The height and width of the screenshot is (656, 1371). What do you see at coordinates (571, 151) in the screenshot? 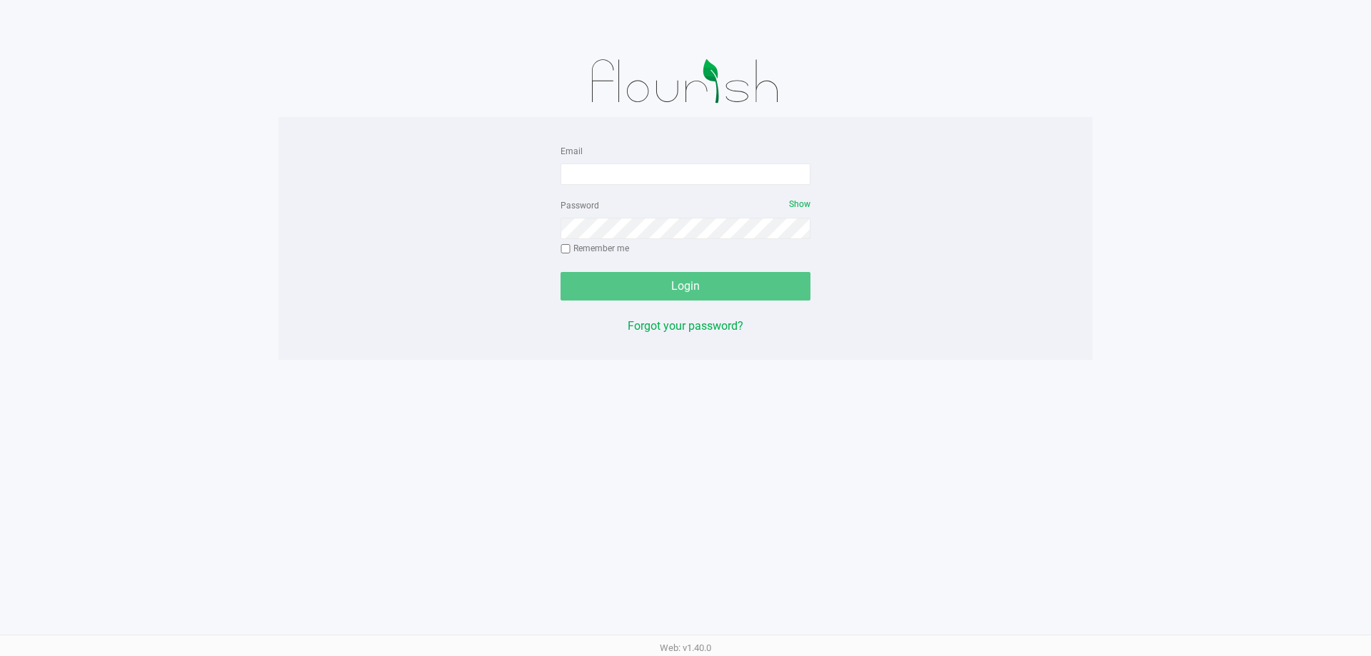
I see `label: Email` at bounding box center [571, 151].